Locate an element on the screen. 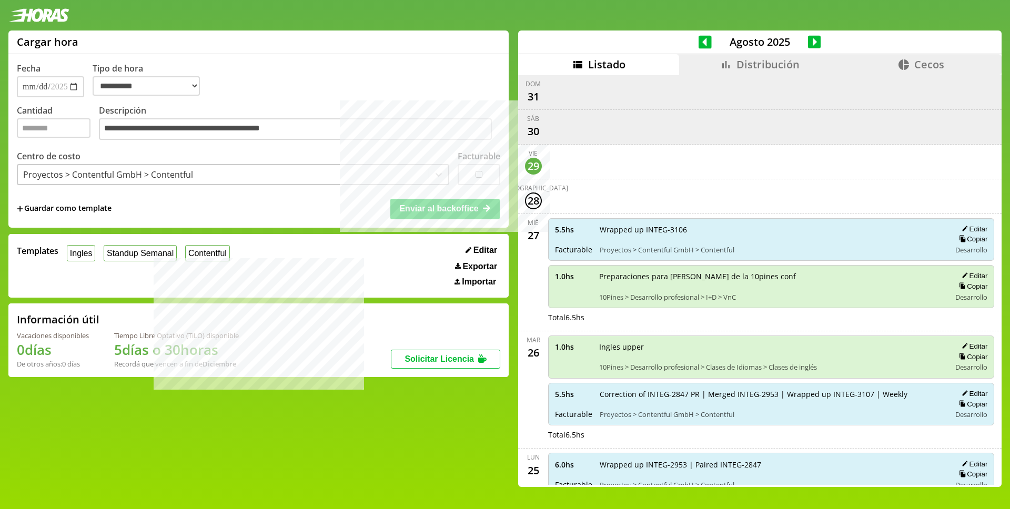  label: Centro de costo is located at coordinates (48, 156).